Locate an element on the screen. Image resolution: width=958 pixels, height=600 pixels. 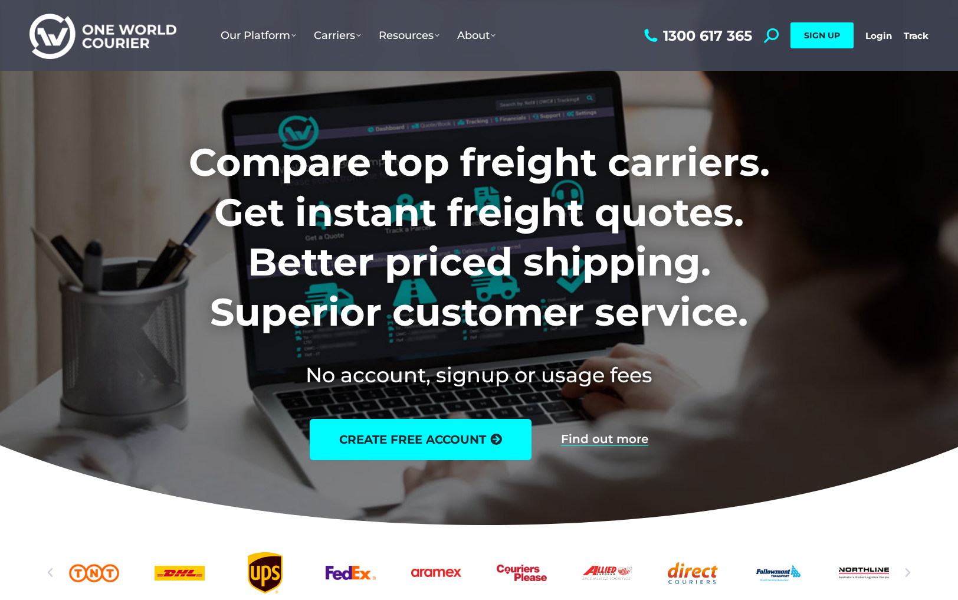
div: Northline logo is located at coordinates (863, 573).